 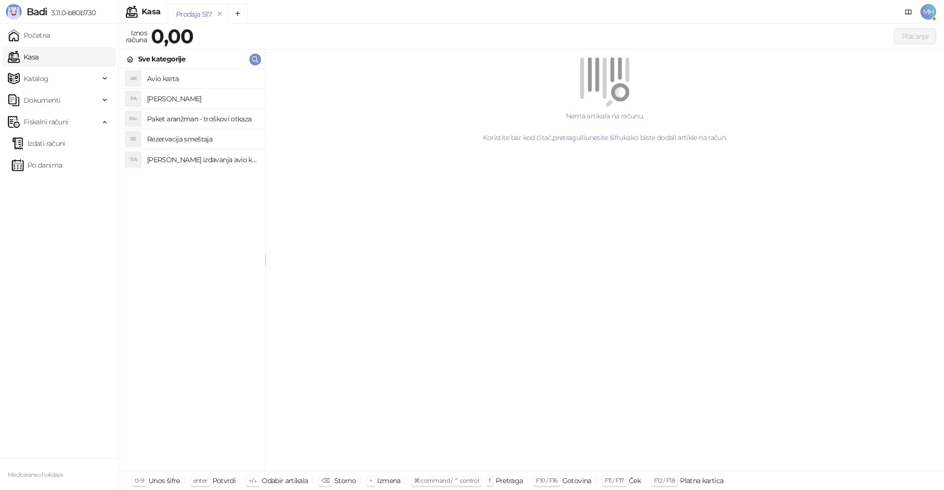 I want to click on span: F10 / F16, so click(x=546, y=480).